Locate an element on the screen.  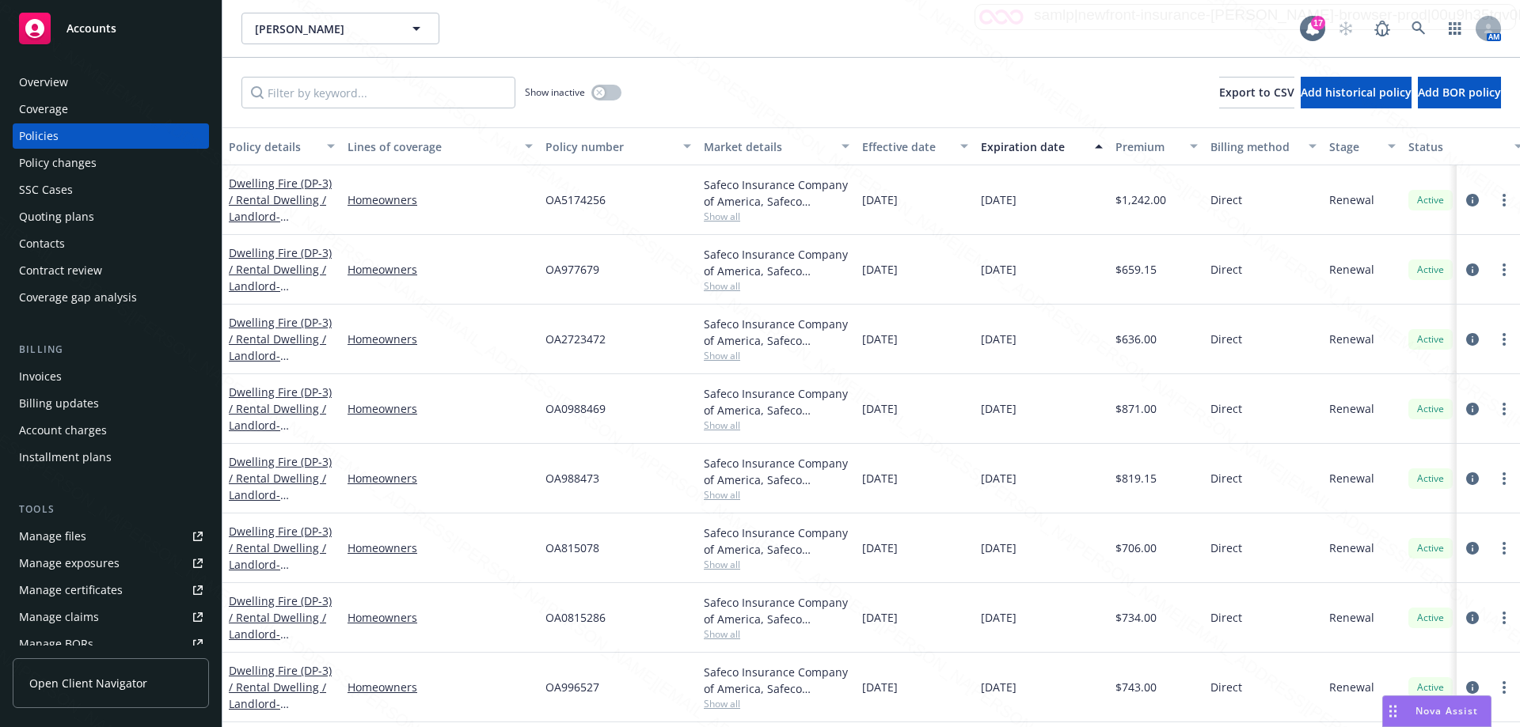
button: Stage is located at coordinates (1362, 146).